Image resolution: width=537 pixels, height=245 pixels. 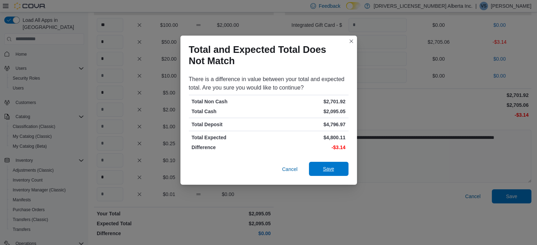 I want to click on p: Total Deposit, so click(x=229, y=125).